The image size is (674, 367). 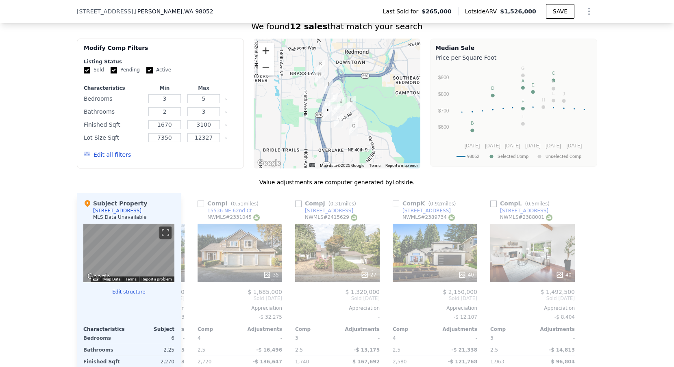 What do you see at coordinates (530, 204) in the screenshot?
I see `span: 0.5` at bounding box center [530, 204].